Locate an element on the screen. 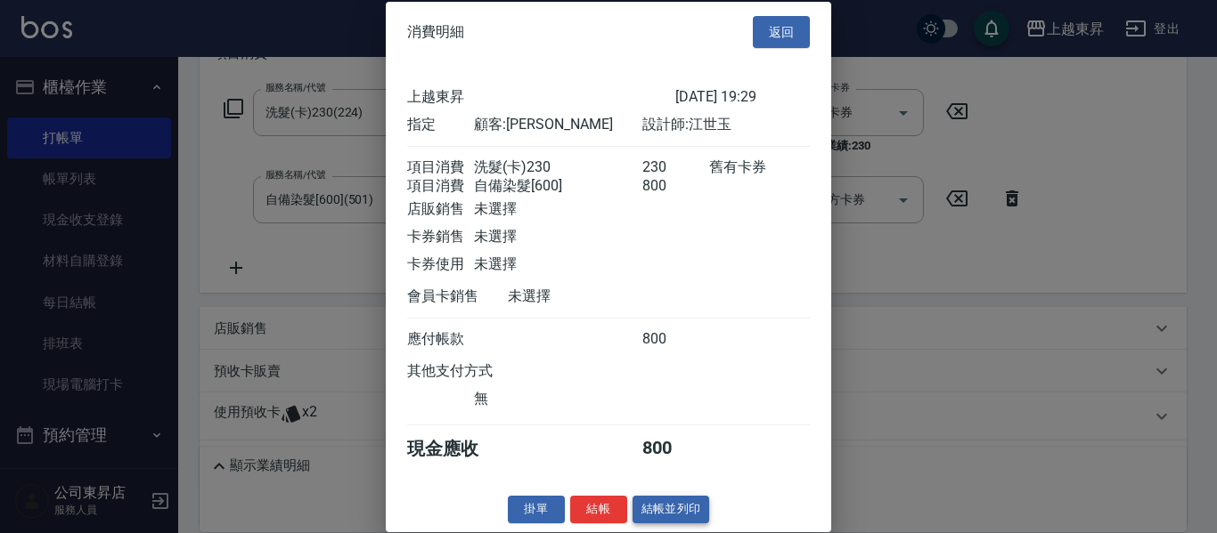  div: 卡券銷售 is located at coordinates (440, 237).